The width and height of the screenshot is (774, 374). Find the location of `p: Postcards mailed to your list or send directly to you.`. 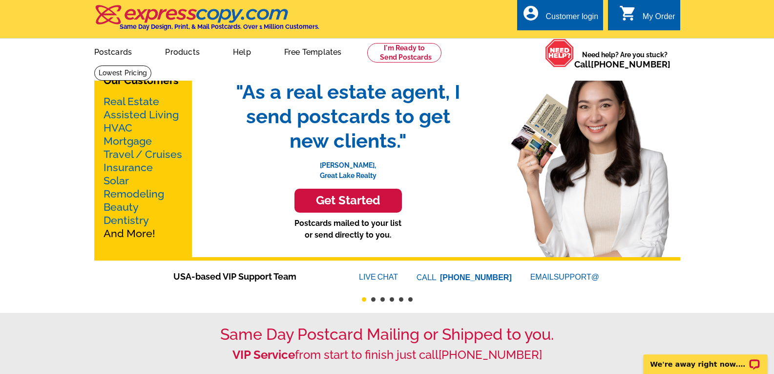

p: Postcards mailed to your list or send directly to you. is located at coordinates (348, 229).